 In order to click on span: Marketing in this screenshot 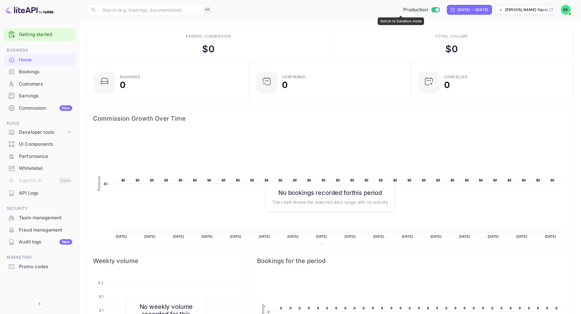, I will do `click(39, 257)`.